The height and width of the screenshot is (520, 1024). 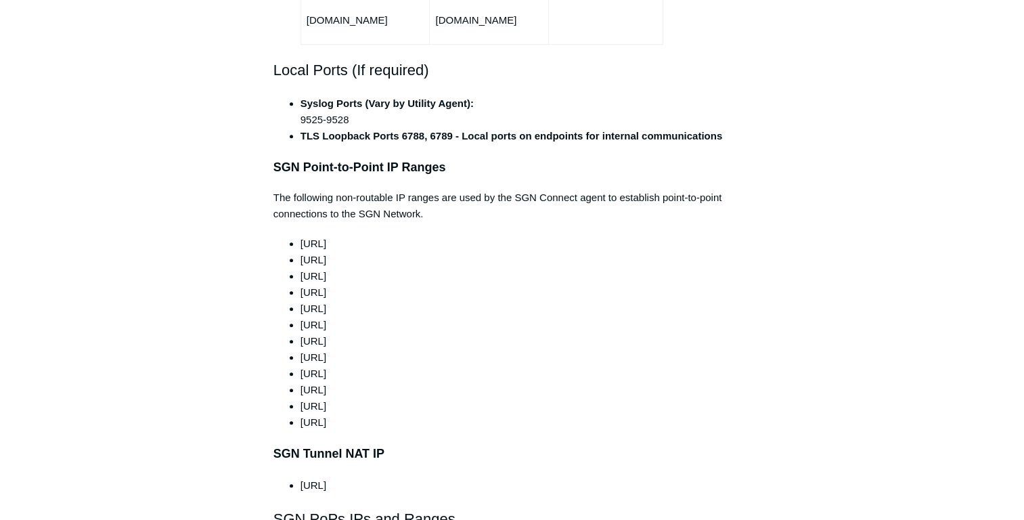 What do you see at coordinates (512, 453) in the screenshot?
I see `h3: SGN Tunnel NAT IP` at bounding box center [512, 453].